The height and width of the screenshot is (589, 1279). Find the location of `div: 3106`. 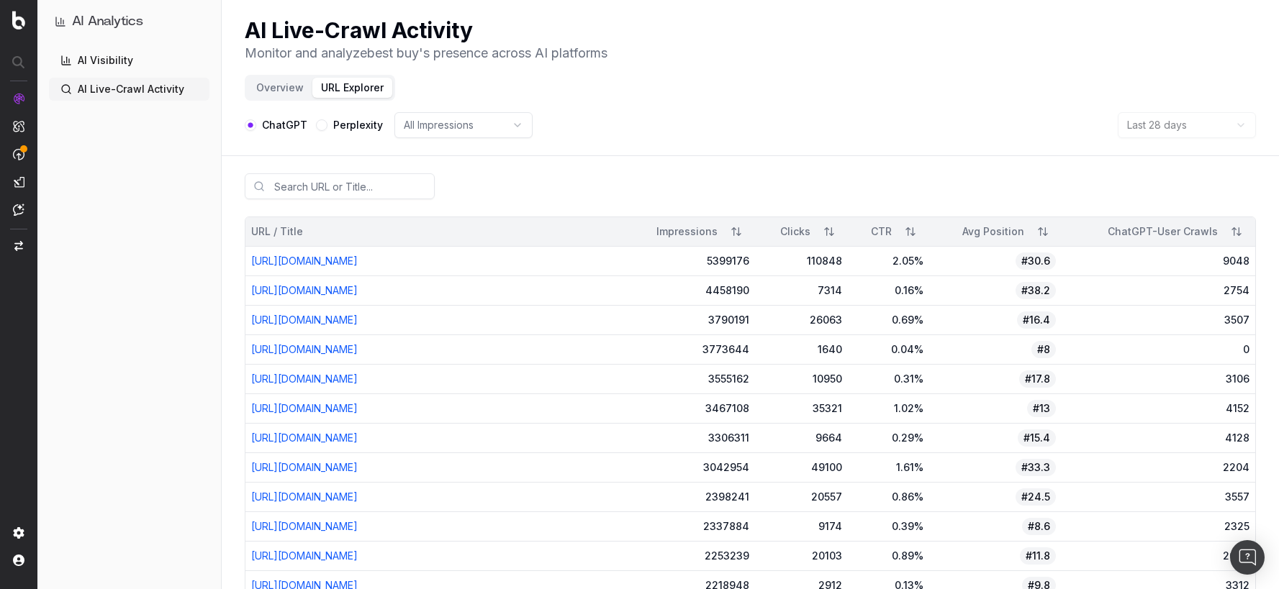

div: 3106 is located at coordinates (1158, 379).